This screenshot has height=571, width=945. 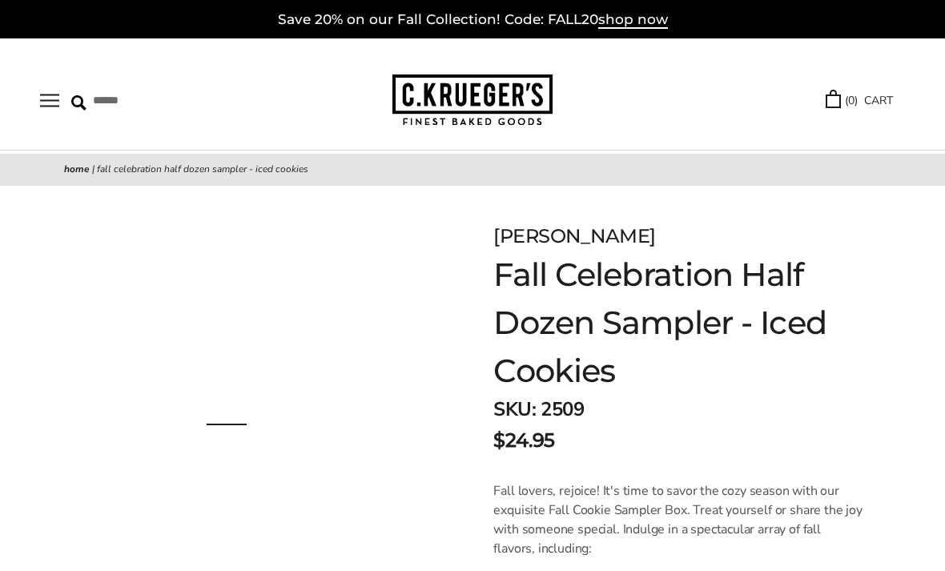 I want to click on strong: SKU:, so click(x=514, y=409).